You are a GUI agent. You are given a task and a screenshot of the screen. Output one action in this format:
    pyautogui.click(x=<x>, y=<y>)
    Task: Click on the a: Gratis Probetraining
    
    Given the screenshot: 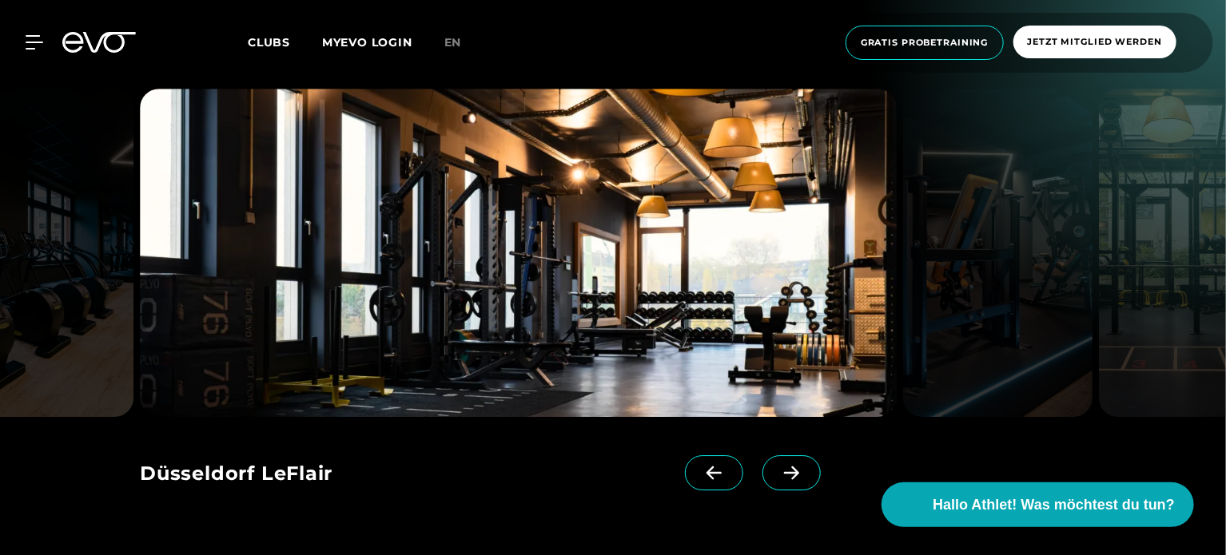 What is the action you would take?
    pyautogui.click(x=925, y=42)
    